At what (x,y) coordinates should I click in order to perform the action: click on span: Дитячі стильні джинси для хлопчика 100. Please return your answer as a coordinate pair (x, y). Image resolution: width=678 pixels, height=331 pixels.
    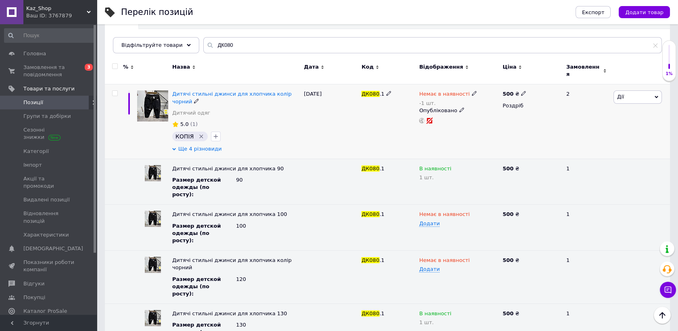
    Looking at the image, I should click on (230, 214).